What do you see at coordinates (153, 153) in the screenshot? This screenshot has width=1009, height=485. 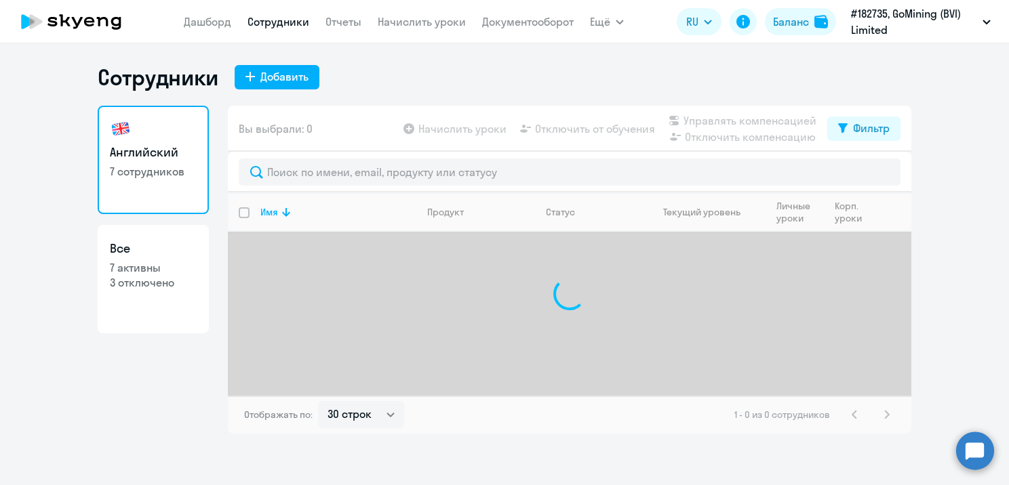 I see `h3: Английский` at bounding box center [153, 153].